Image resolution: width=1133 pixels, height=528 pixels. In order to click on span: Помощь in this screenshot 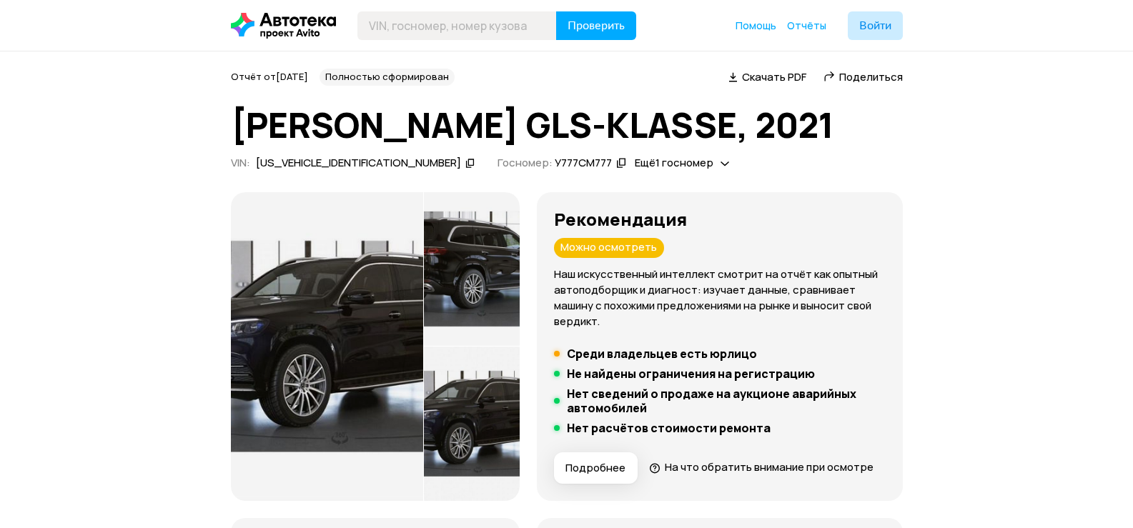, I will do `click(755, 25)`.